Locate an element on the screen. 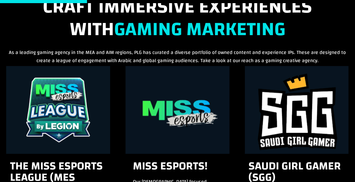 This screenshot has width=355, height=182. p: As a leading gaming agency in the MEA and AIM regions, PLG has curated a diverse portfolio of own... is located at coordinates (178, 57).